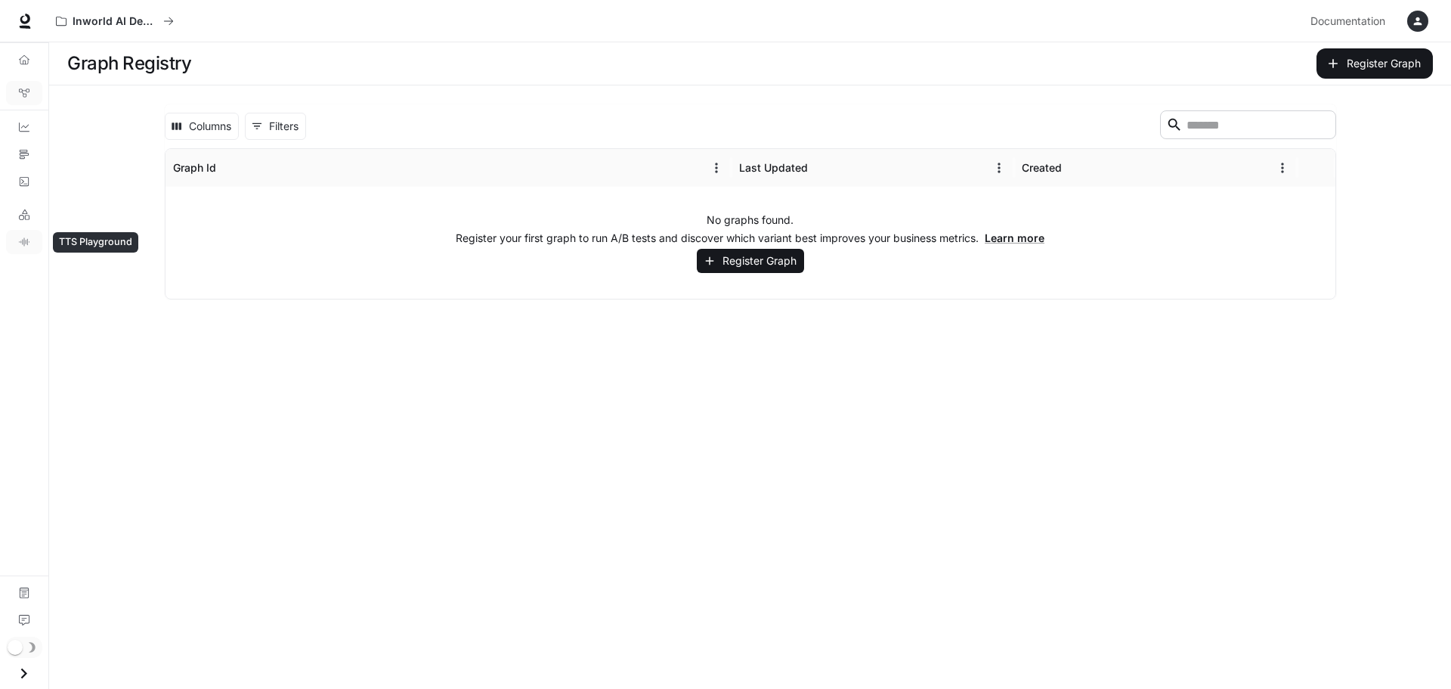 Image resolution: width=1451 pixels, height=689 pixels. What do you see at coordinates (24, 620) in the screenshot?
I see `a: Feedback` at bounding box center [24, 620].